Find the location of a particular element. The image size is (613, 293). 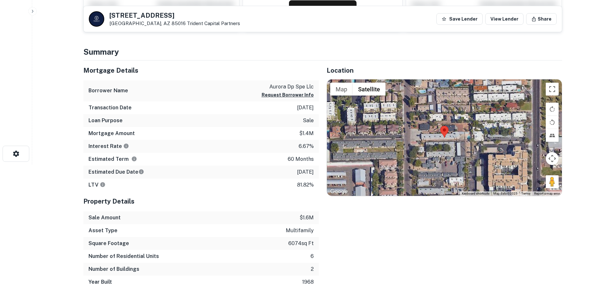

h6: Year Built is located at coordinates (100, 282).